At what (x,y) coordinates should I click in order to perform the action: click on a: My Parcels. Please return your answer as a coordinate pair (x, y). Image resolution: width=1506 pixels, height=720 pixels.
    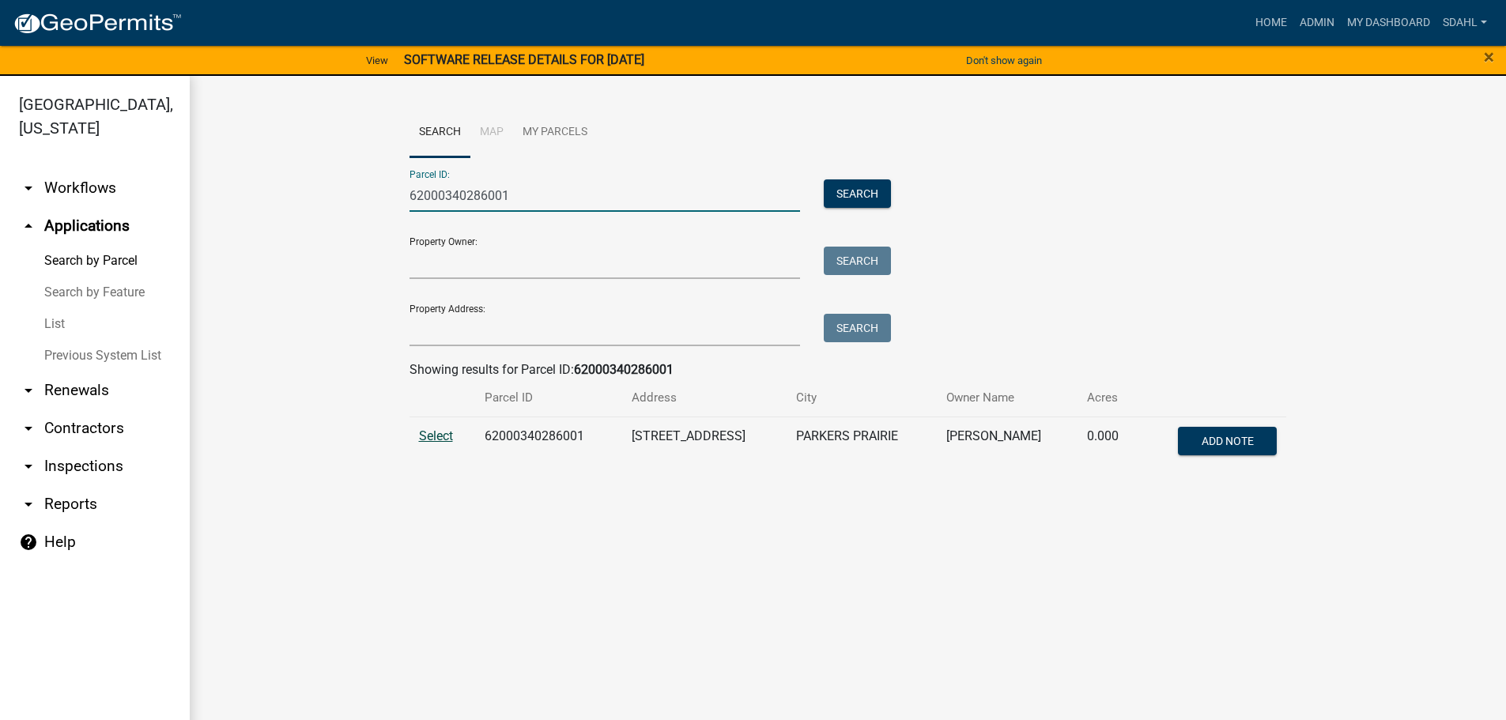
    Looking at the image, I should click on (555, 133).